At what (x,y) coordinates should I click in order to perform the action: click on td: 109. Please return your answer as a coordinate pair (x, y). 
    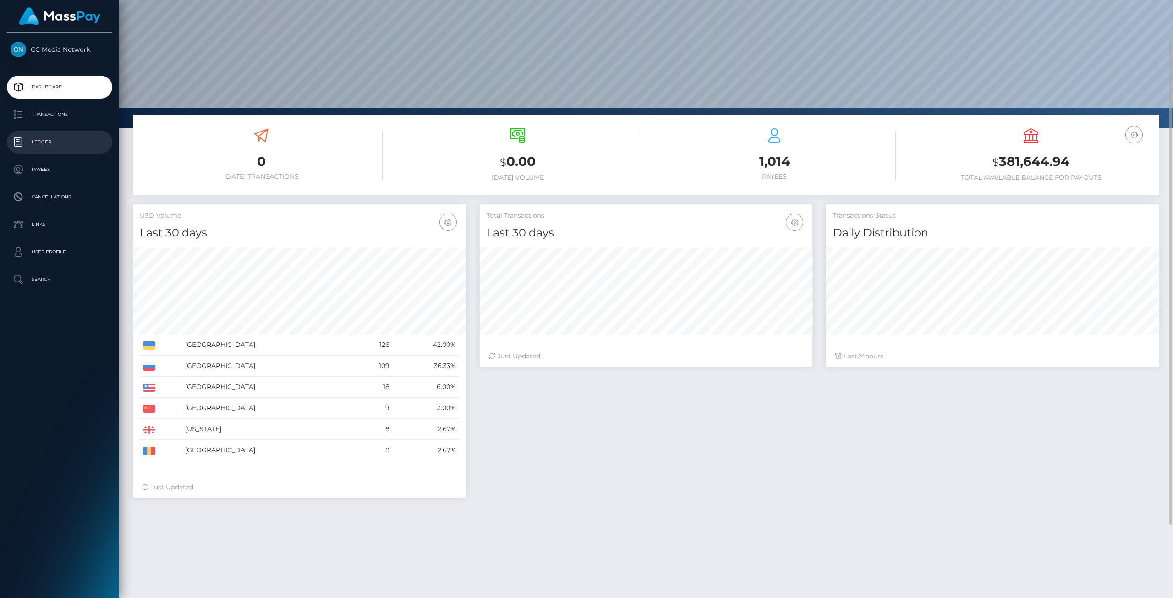
    Looking at the image, I should click on (374, 366).